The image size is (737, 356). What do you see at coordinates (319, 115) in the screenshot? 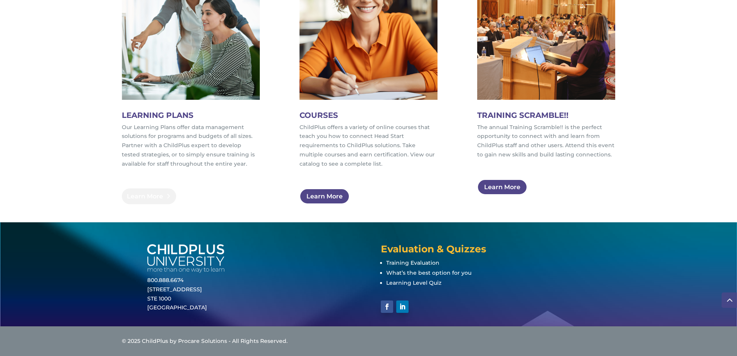
I see `span: COURSES` at bounding box center [319, 115].